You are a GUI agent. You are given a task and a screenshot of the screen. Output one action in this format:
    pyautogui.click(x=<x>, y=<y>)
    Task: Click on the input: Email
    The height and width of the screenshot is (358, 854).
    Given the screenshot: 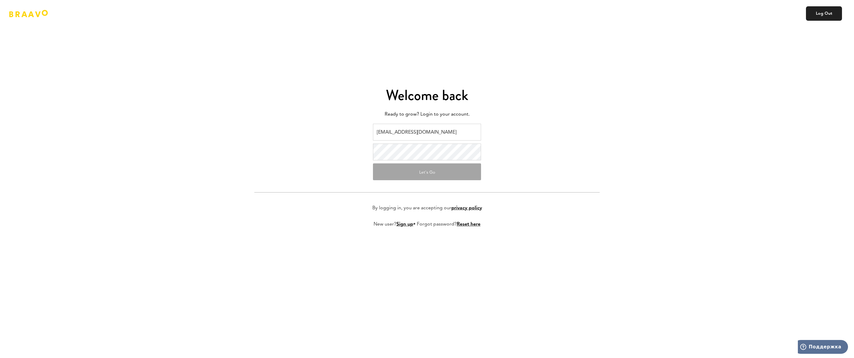 What is the action you would take?
    pyautogui.click(x=427, y=132)
    